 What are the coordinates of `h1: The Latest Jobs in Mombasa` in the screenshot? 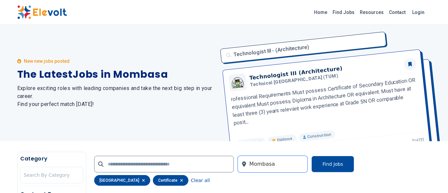 It's located at (117, 74).